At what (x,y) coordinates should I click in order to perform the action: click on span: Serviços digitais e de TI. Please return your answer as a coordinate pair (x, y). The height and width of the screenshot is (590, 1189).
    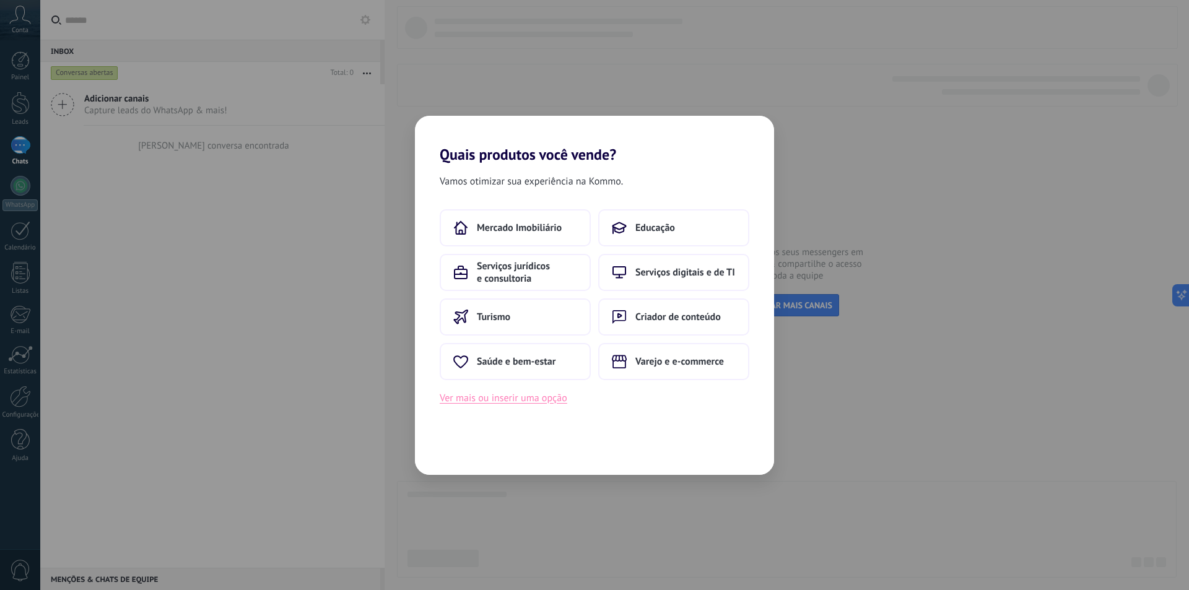
    Looking at the image, I should click on (685, 273).